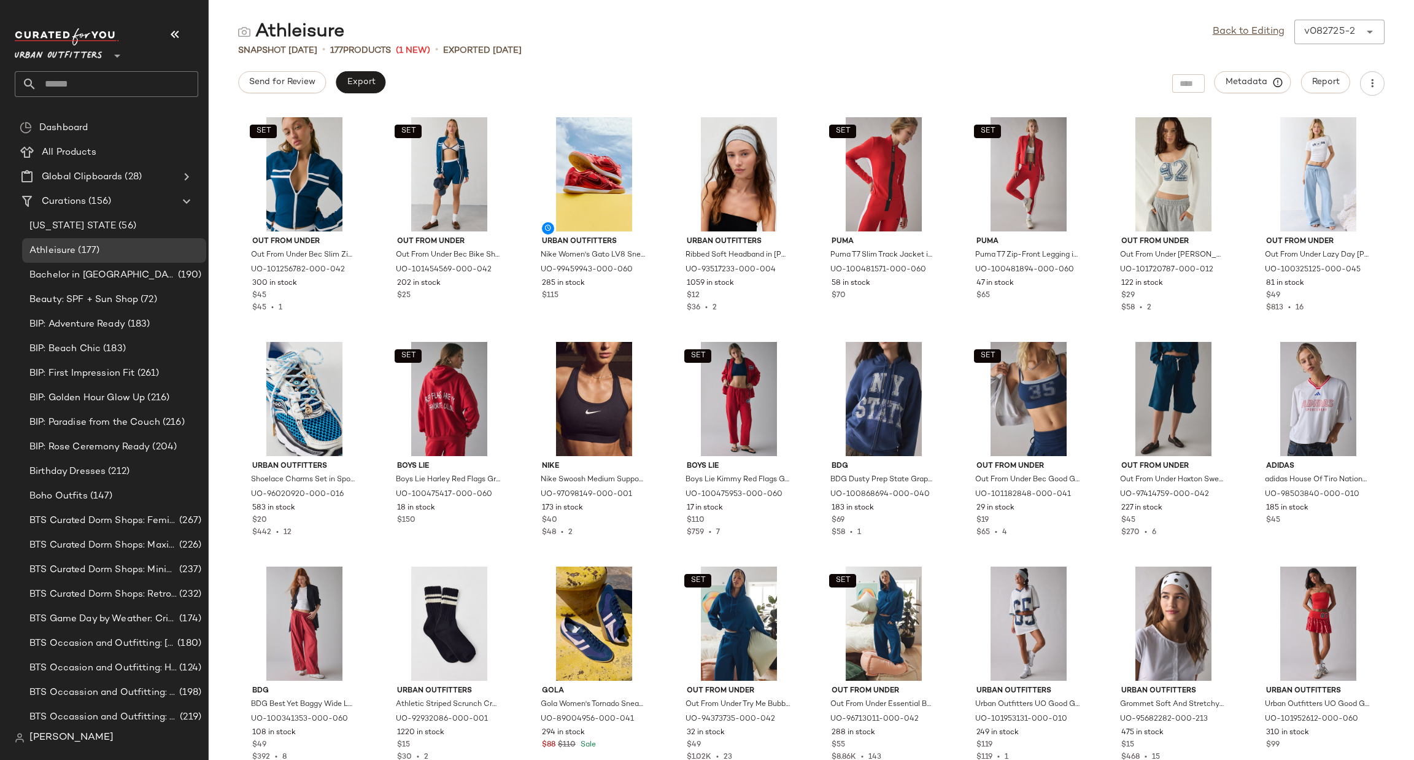  What do you see at coordinates (274, 284) in the screenshot?
I see `span: 300 in stock` at bounding box center [274, 284].